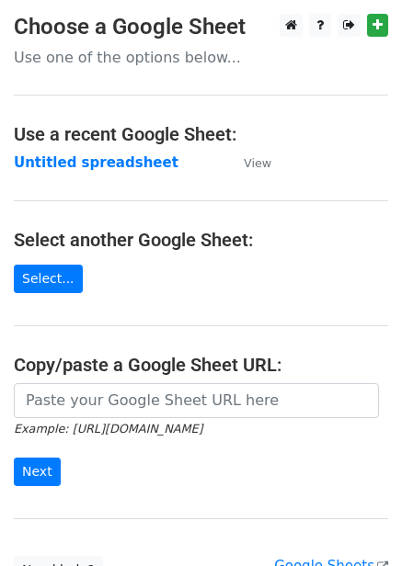 This screenshot has height=566, width=402. I want to click on h3: Choose a Google Sheet, so click(200, 27).